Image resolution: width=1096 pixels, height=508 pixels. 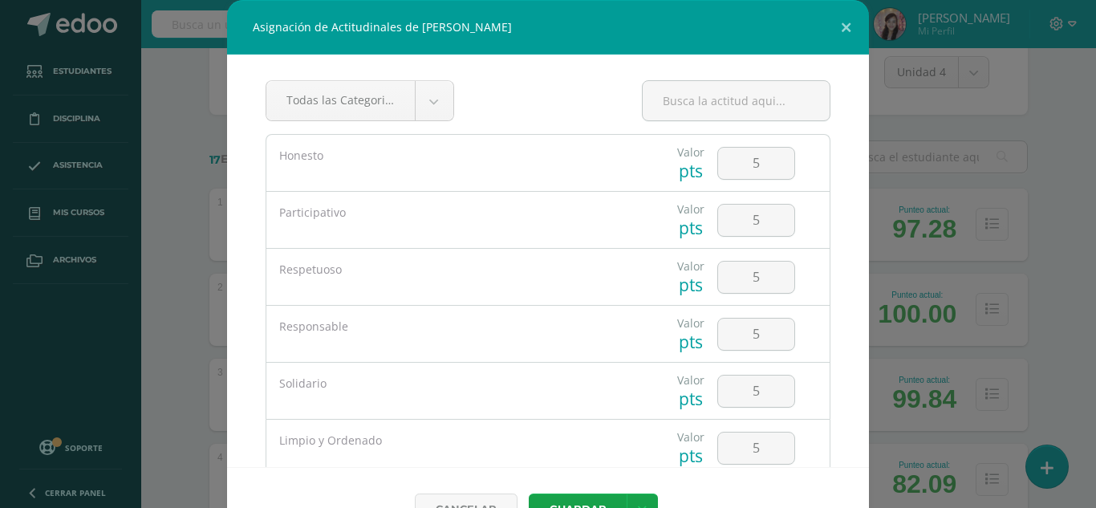 What do you see at coordinates (454, 156) in the screenshot?
I see `div: Honesto` at bounding box center [454, 156].